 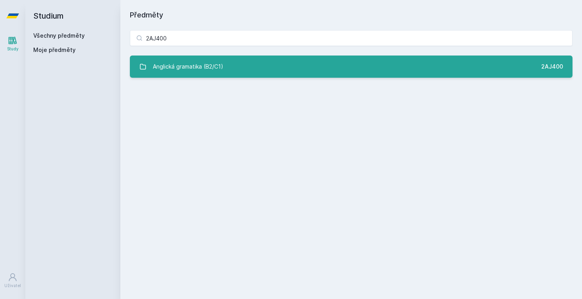 What do you see at coordinates (351, 67) in the screenshot?
I see `a: Anglická gramatika (B2/C1) 2AJ400` at bounding box center [351, 67].